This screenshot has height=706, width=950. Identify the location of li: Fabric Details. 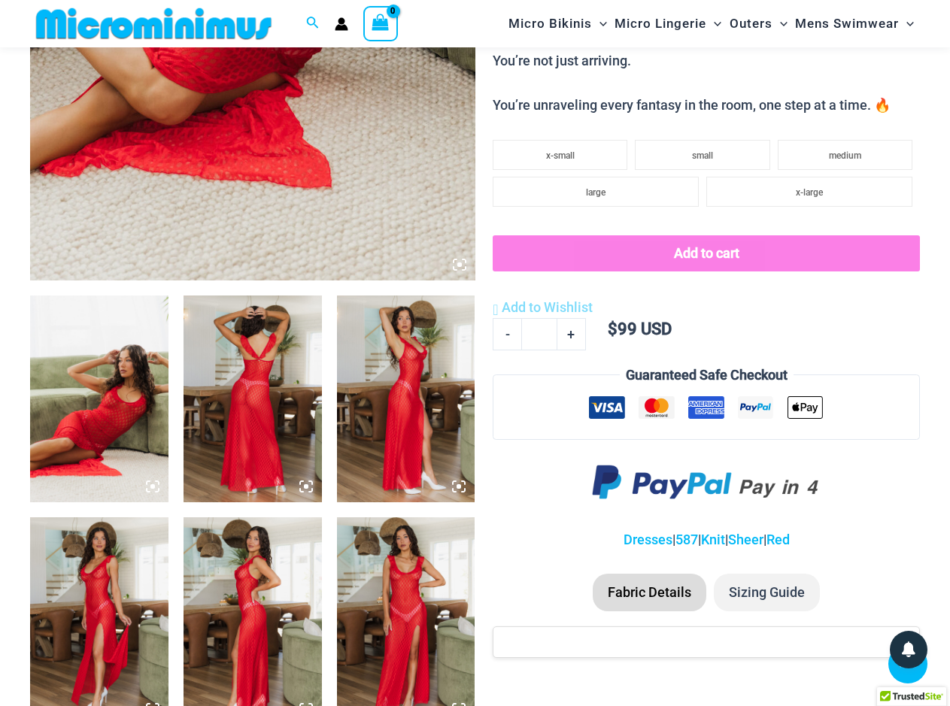
(649, 593).